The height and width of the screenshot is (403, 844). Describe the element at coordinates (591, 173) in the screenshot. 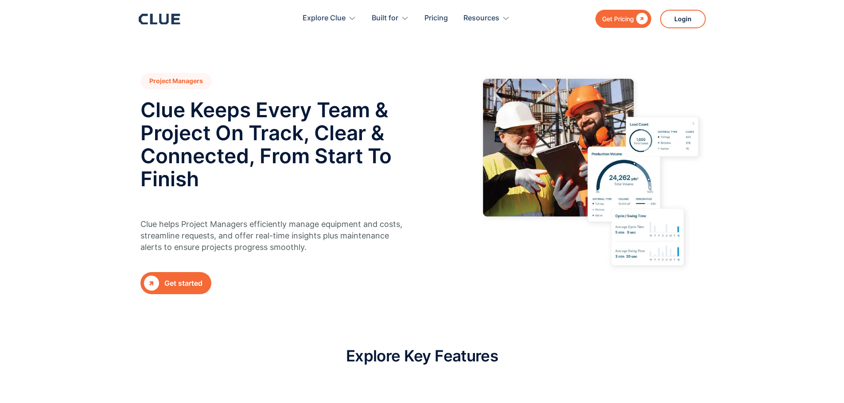

I see `img: hero image for Project Manager at construction site` at that location.